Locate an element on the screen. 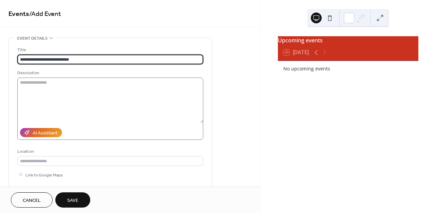 The width and height of the screenshot is (435, 213). span: Save is located at coordinates (73, 201).